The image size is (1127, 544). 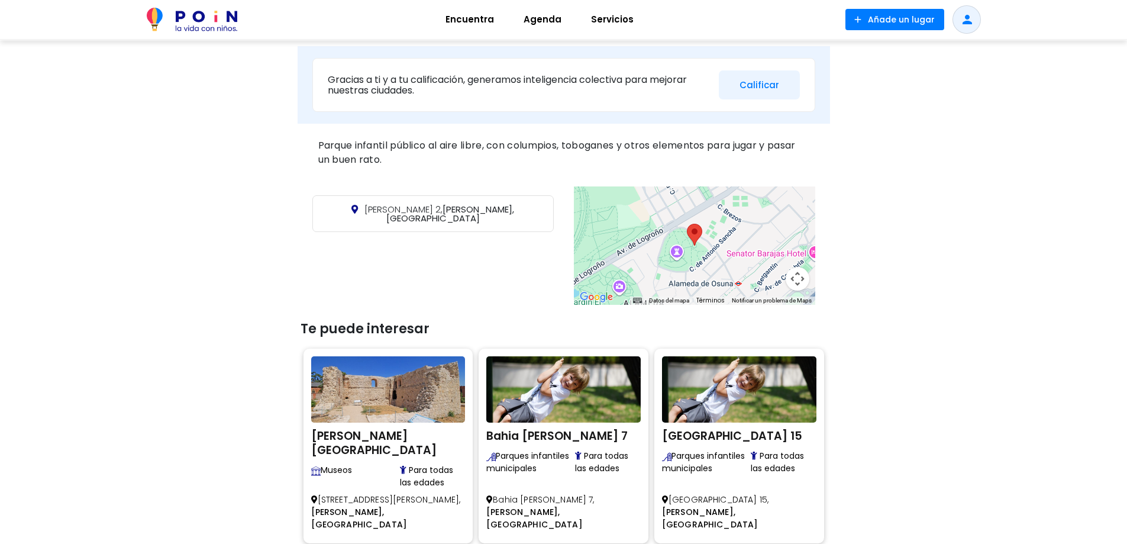 What do you see at coordinates (759, 85) in the screenshot?
I see `button: Calificar` at bounding box center [759, 85].